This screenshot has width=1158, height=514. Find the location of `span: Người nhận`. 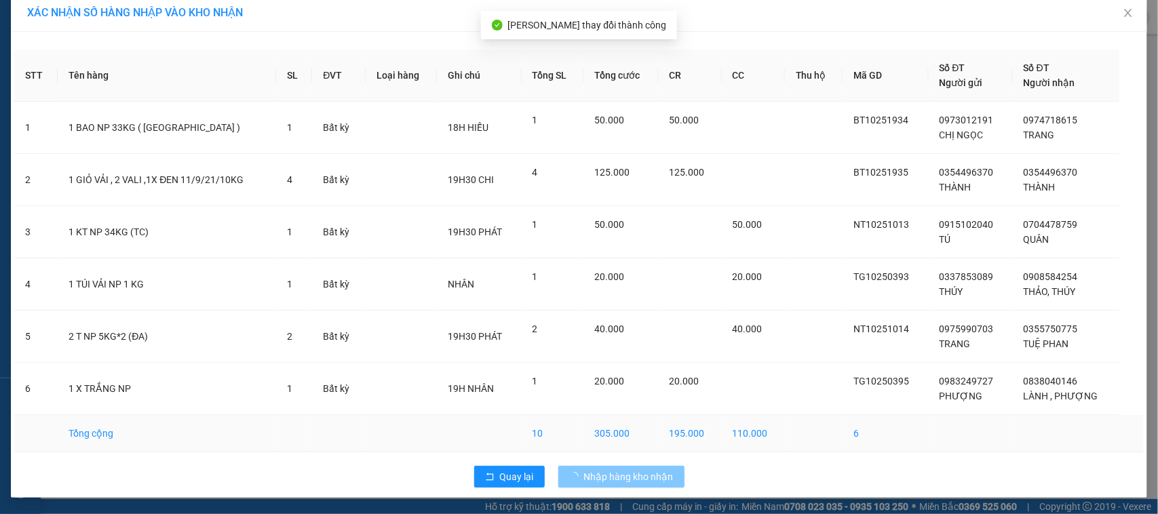

span: Người nhận is located at coordinates (1050, 83).